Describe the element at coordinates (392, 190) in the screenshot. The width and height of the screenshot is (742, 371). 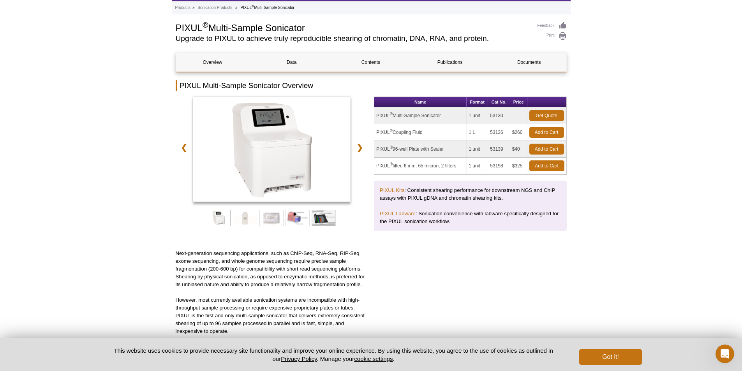
I see `a: PIXUL Kits` at that location.